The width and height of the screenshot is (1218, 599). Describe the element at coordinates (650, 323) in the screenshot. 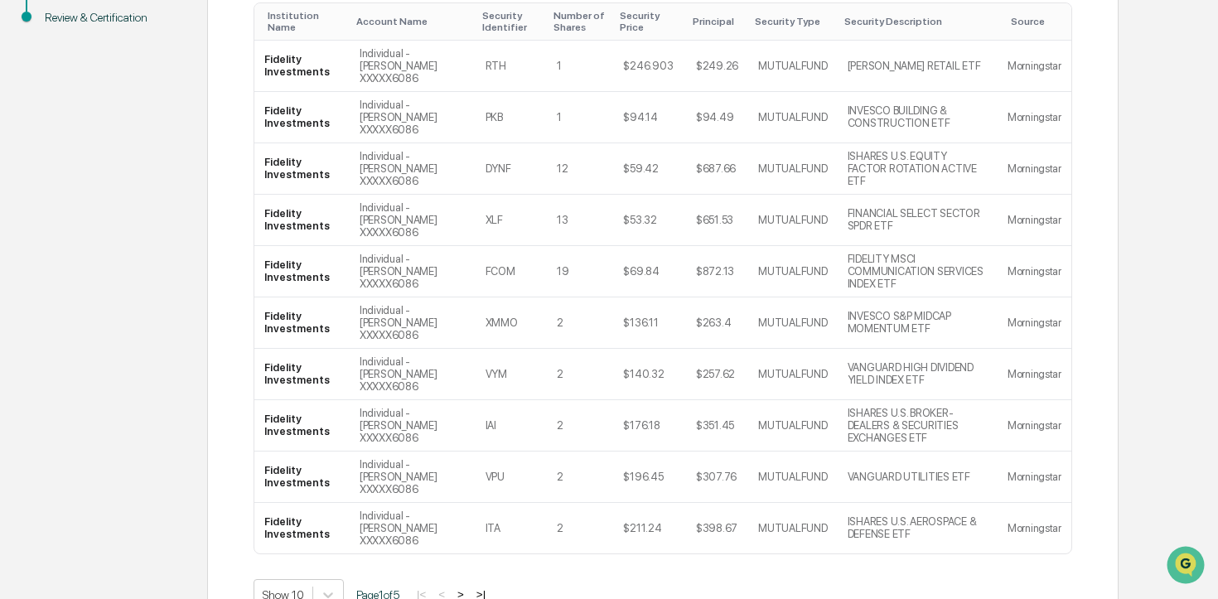

I see `td: $136.11` at that location.